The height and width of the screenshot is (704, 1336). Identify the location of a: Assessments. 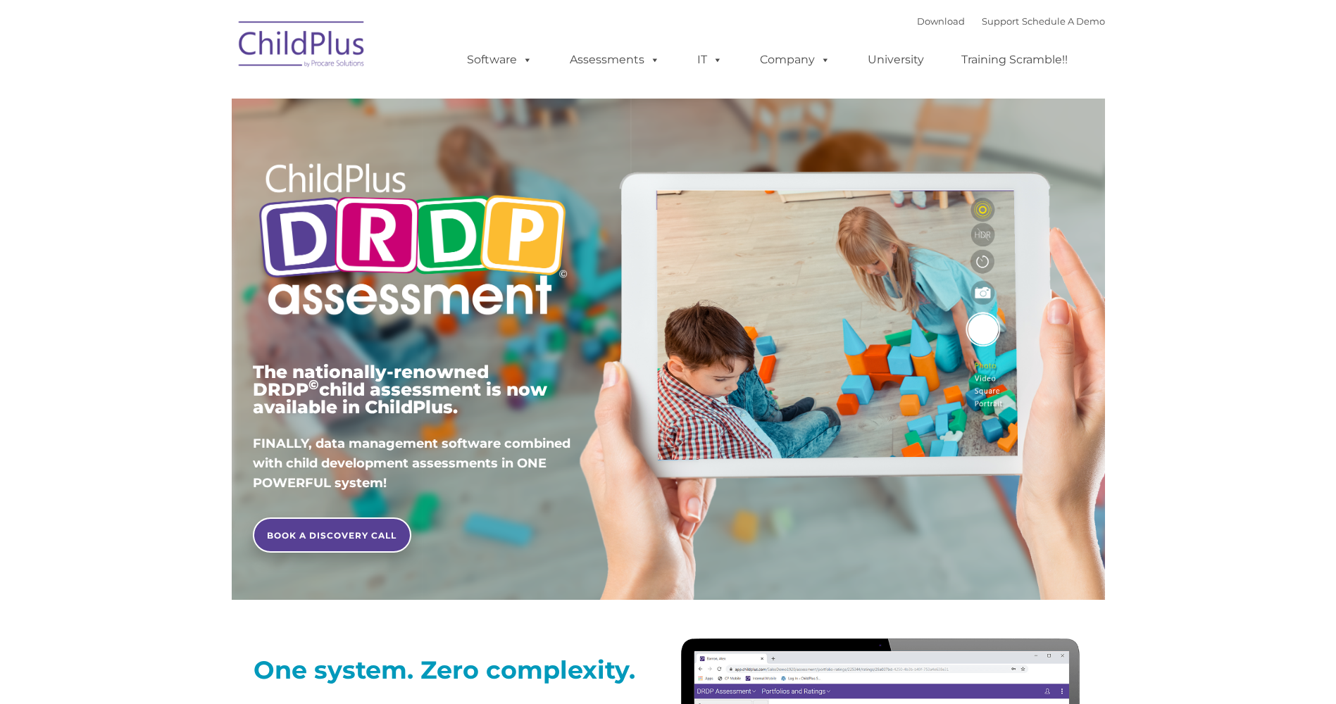
(615, 60).